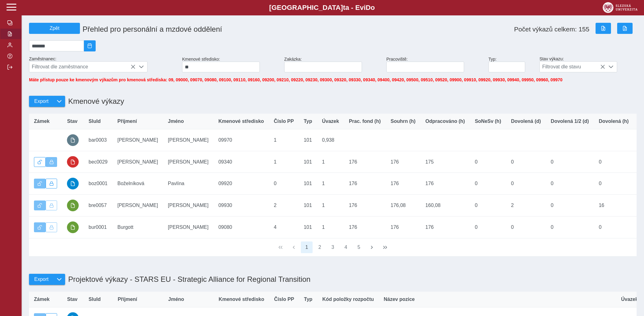 This screenshot has height=316, width=644. I want to click on span: o, so click(373, 7).